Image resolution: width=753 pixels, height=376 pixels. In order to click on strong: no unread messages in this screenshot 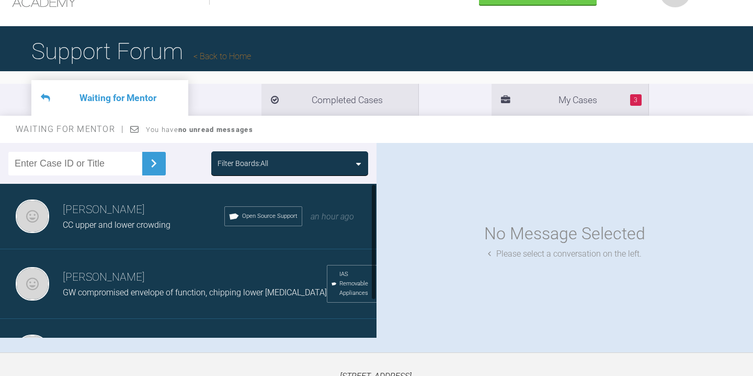, I will do `click(216, 129)`.